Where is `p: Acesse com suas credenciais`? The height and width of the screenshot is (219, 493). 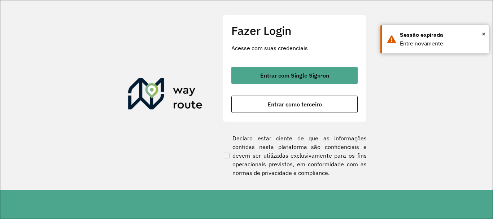 p: Acesse com suas credenciais is located at coordinates (294, 48).